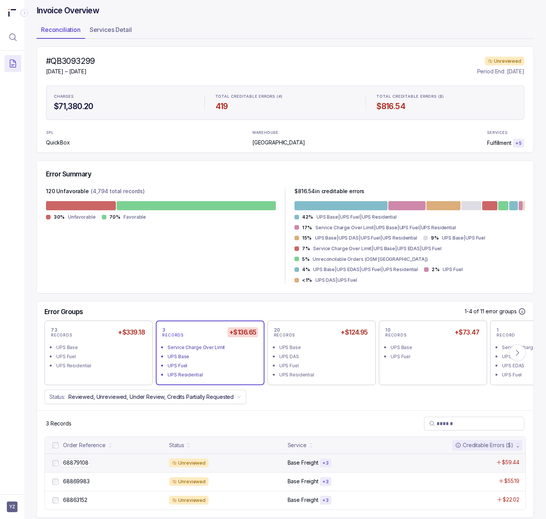 This screenshot has height=519, width=546. What do you see at coordinates (354, 332) in the screenshot?
I see `h5: +$124.95` at bounding box center [354, 332].